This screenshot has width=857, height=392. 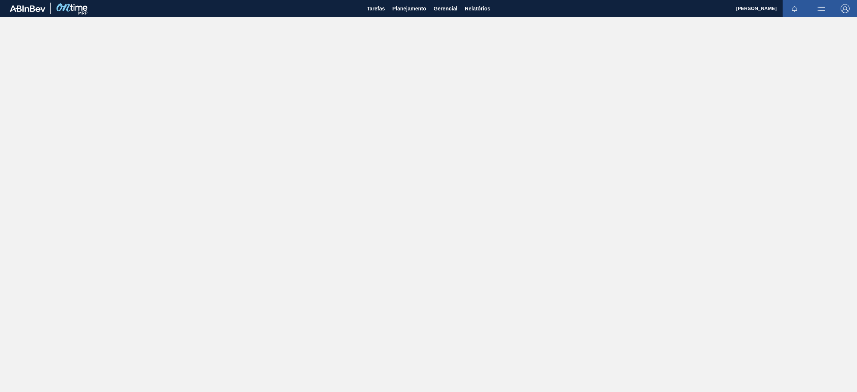 What do you see at coordinates (478, 9) in the screenshot?
I see `span: Relatórios` at bounding box center [478, 9].